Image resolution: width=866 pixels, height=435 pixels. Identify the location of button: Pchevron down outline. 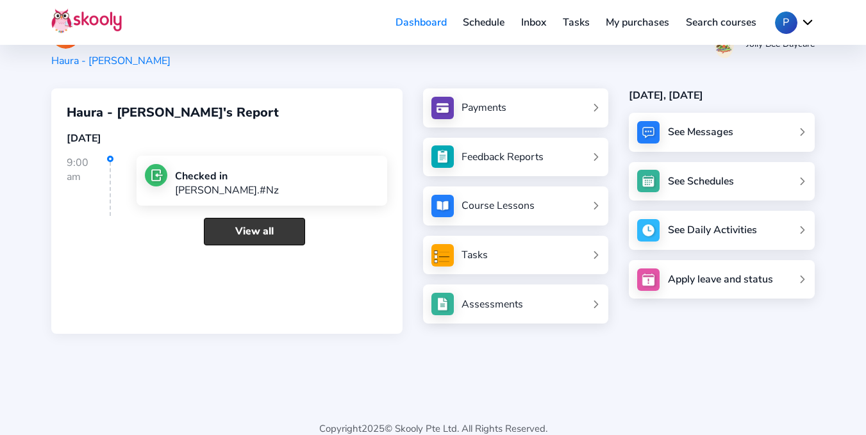
(795, 22).